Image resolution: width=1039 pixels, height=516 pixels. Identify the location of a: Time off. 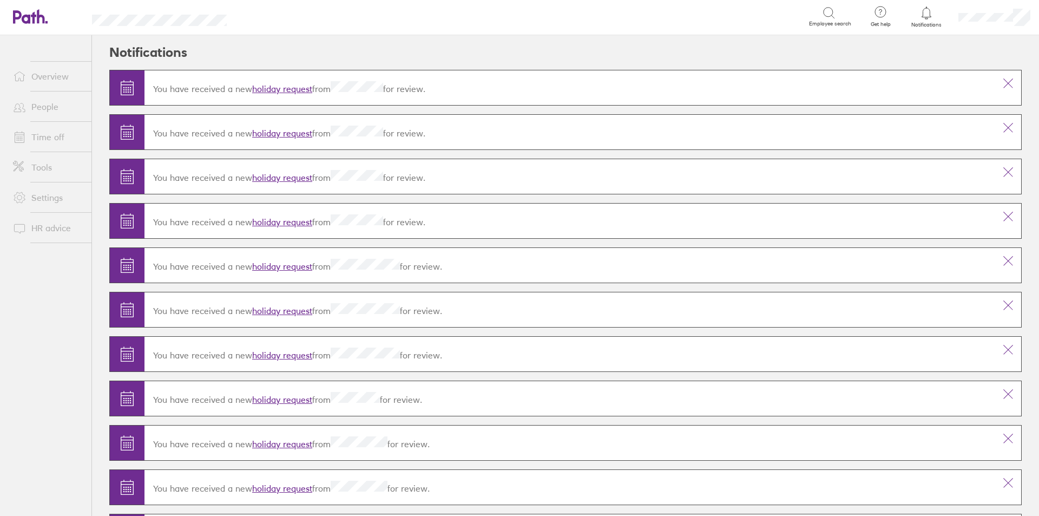
(48, 137).